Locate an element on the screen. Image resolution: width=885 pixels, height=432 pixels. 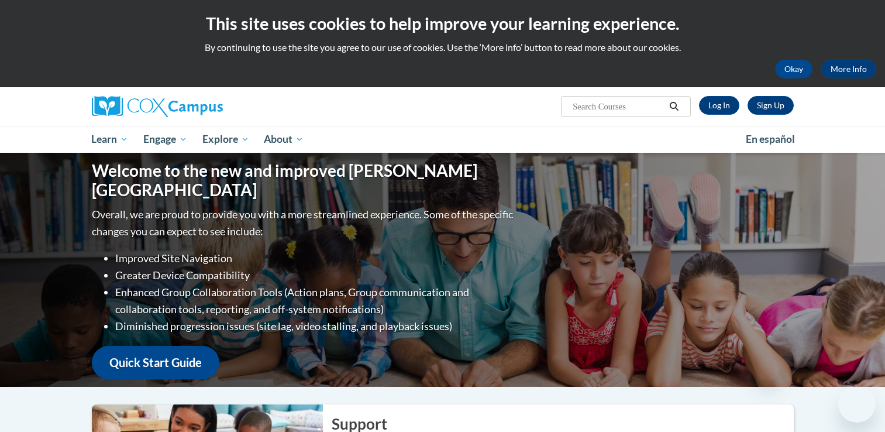
li: Diminished progression issues (site lag, video stalling, and playback issues) is located at coordinates (315, 326).